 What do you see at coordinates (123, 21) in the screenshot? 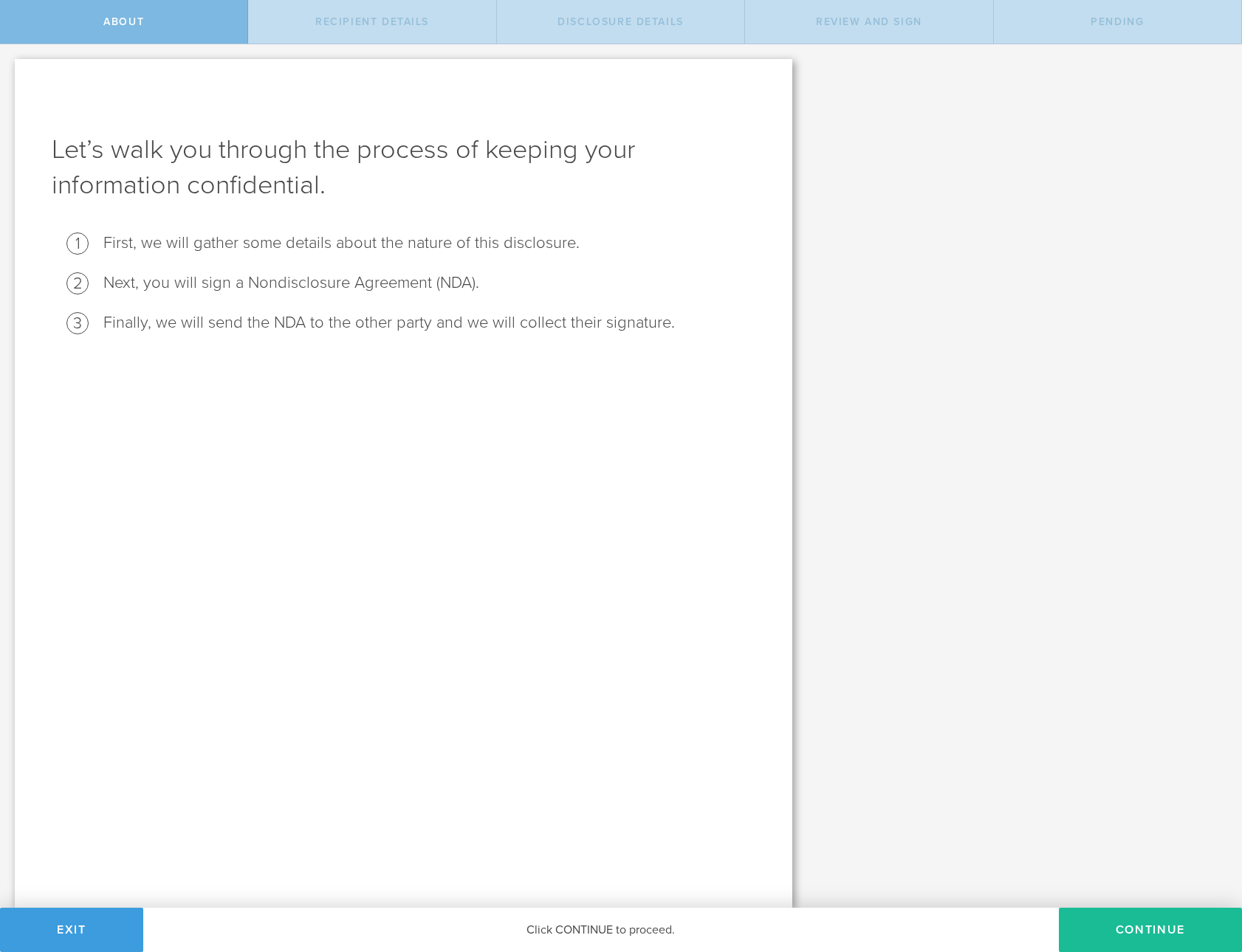
I see `span: About` at bounding box center [123, 21].